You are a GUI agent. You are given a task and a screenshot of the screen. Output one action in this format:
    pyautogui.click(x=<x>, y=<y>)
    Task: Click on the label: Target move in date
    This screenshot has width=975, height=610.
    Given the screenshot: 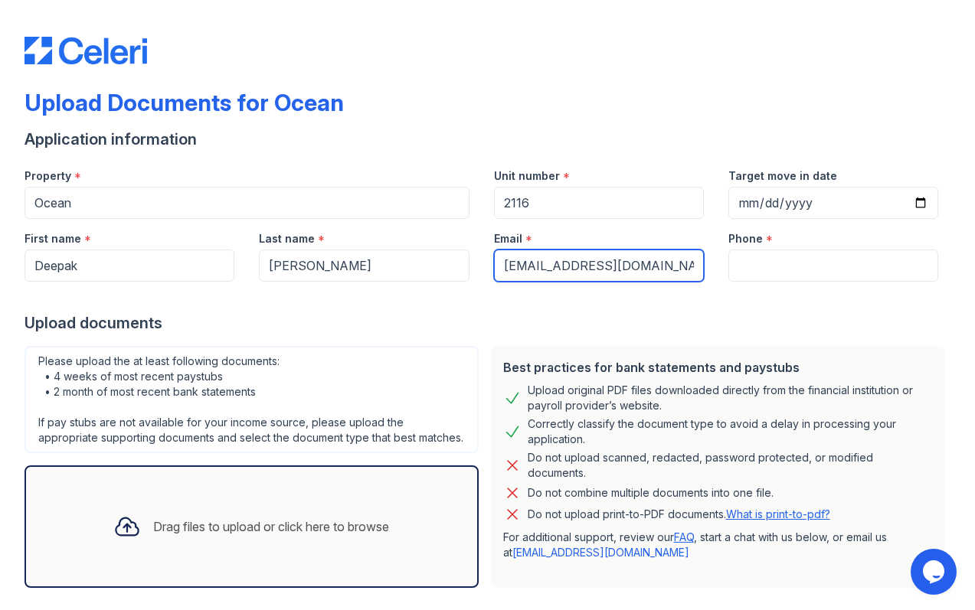 What is the action you would take?
    pyautogui.click(x=783, y=176)
    